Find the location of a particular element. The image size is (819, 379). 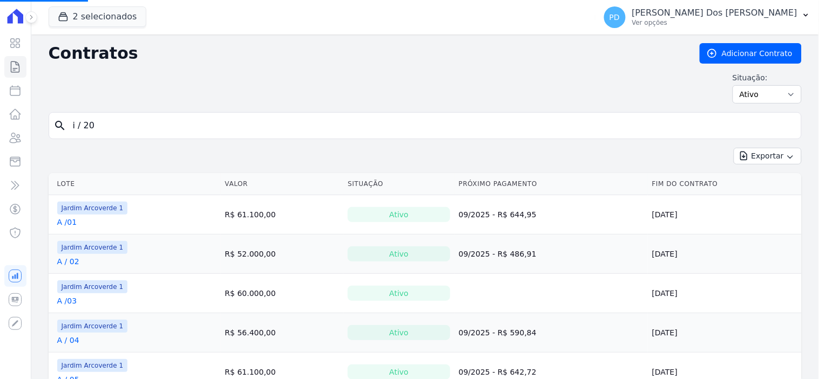

h2: Contratos is located at coordinates (365, 53).